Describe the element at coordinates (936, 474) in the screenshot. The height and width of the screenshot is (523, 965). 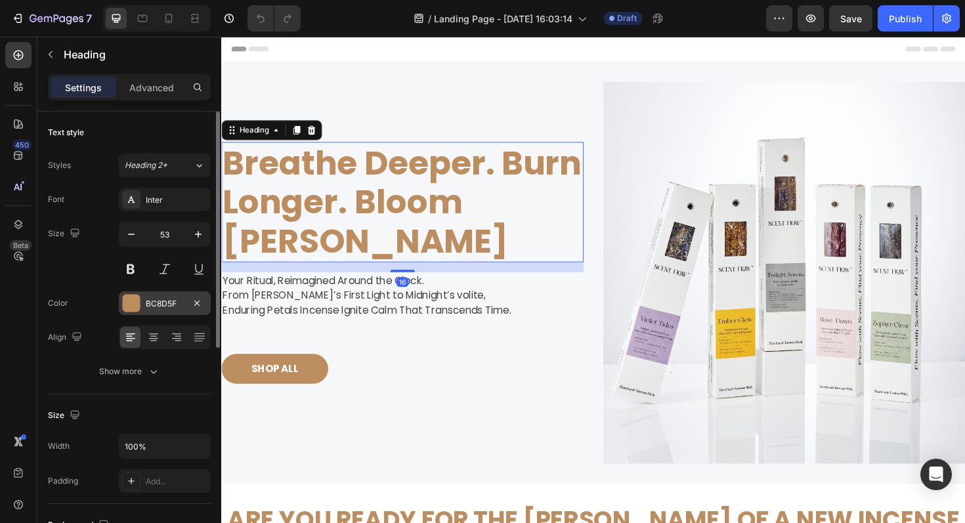
I see `div: Open Intercom Messenger` at that location.